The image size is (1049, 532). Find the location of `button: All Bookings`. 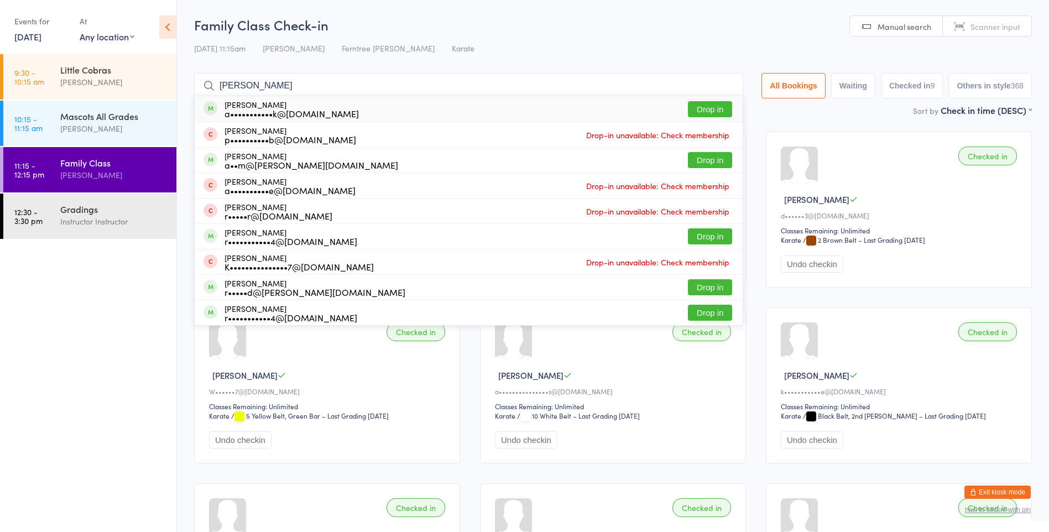

button: All Bookings is located at coordinates (793, 86).